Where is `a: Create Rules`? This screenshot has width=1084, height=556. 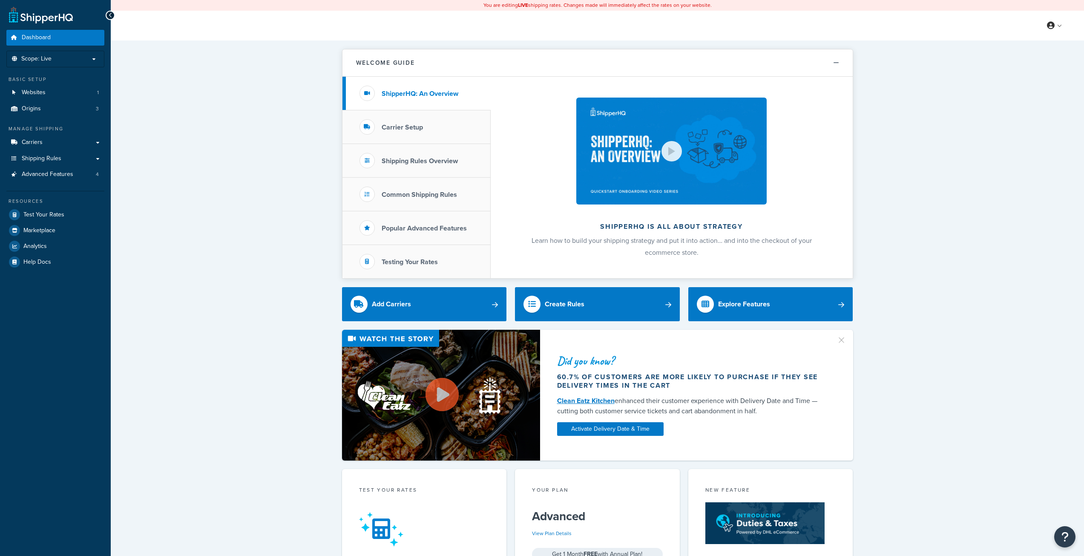 a: Create Rules is located at coordinates (597, 304).